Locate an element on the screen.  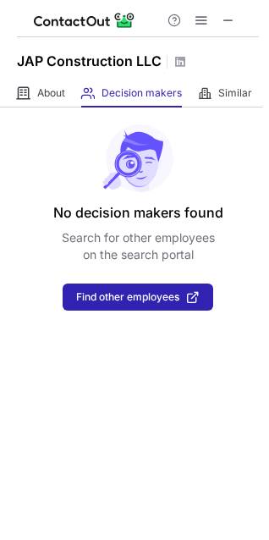
span: Find other employees is located at coordinates (128, 297).